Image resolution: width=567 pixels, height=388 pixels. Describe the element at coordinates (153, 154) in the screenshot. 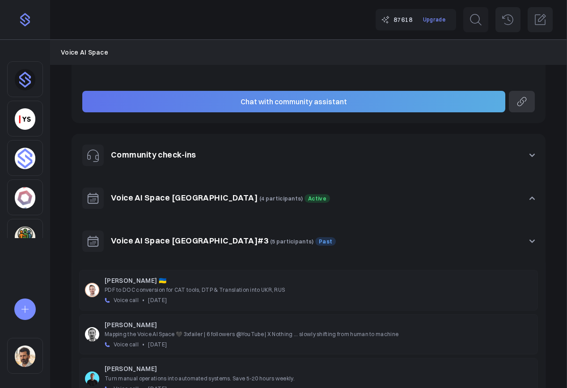

I see `a: Community check-ins` at that location.